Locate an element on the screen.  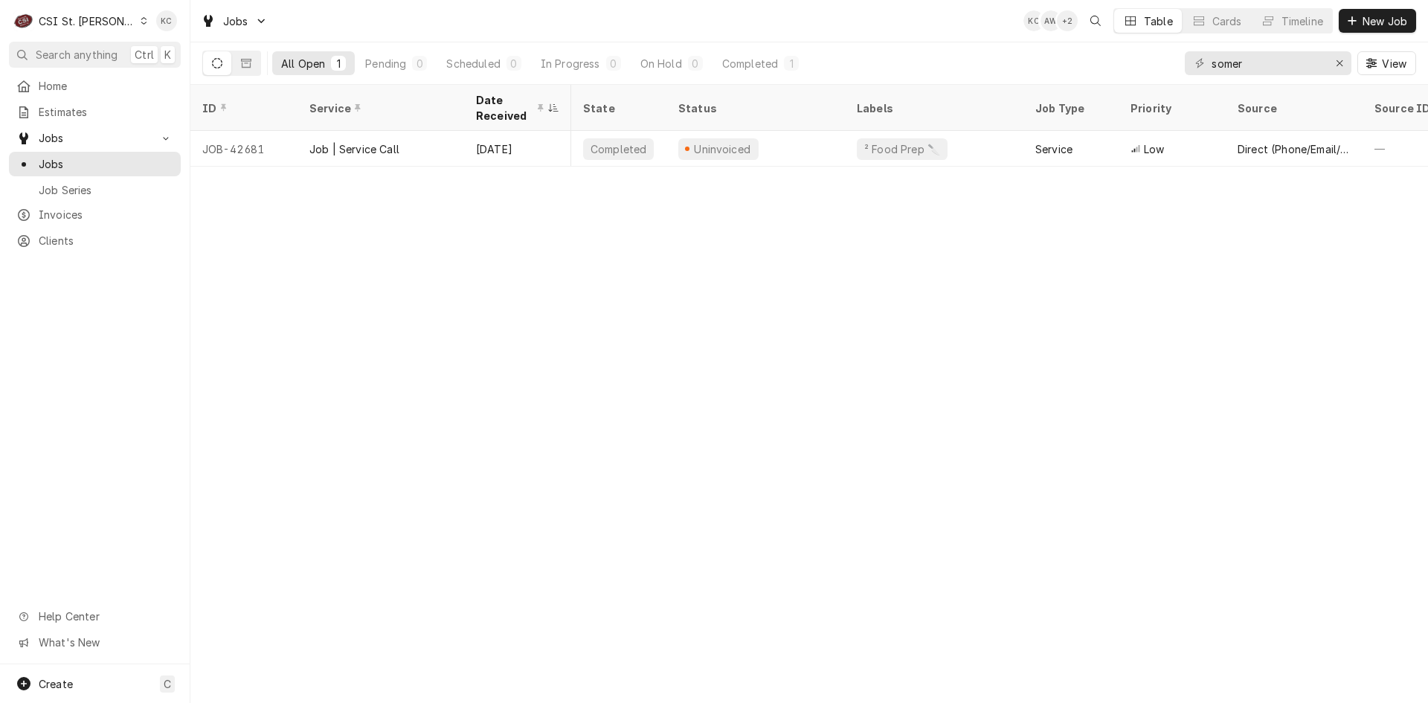
div: C is located at coordinates (24, 21).